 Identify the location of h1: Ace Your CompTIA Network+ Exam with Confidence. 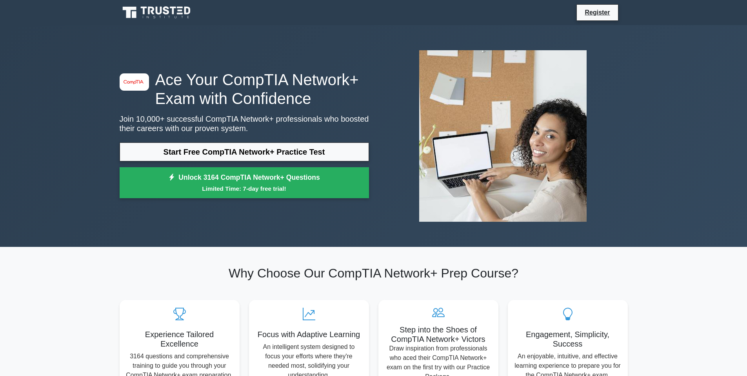
(244, 89).